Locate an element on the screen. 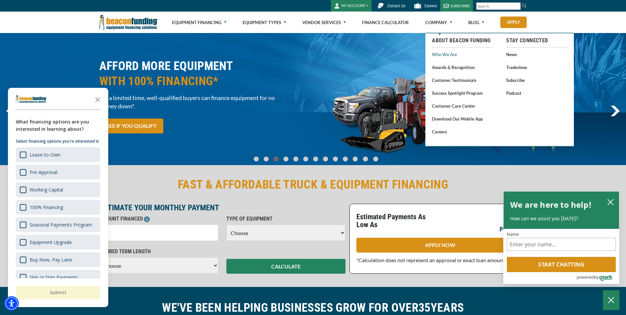  p: Estimated Payments As Low As is located at coordinates (397, 221).